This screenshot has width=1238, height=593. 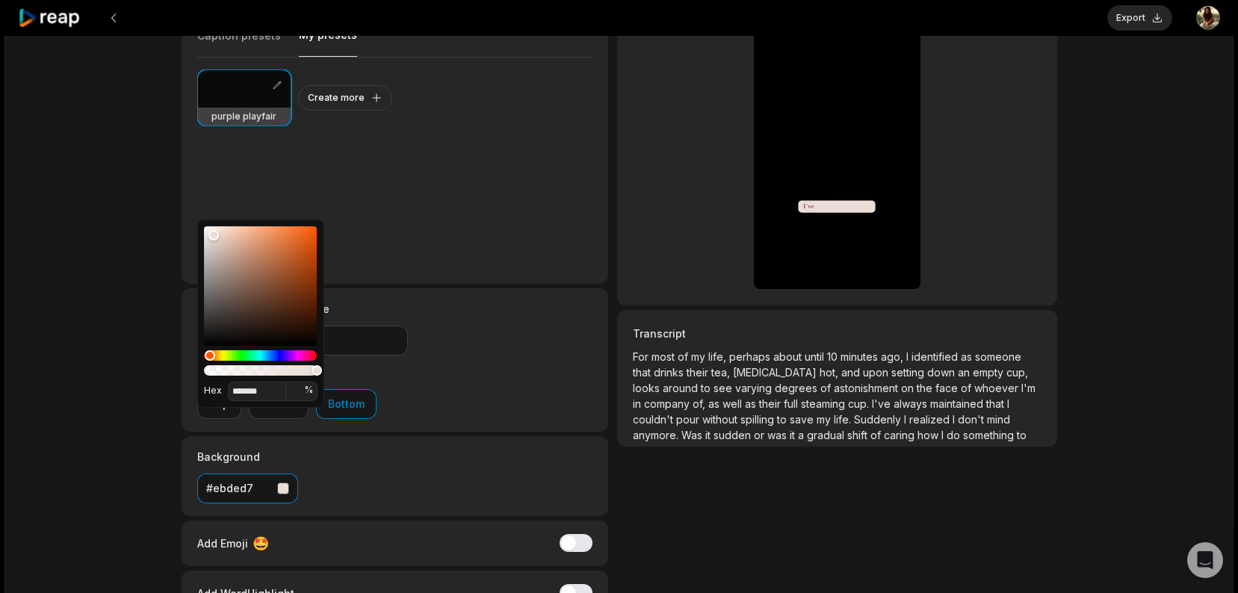 I want to click on span: Suddenly, so click(x=879, y=419).